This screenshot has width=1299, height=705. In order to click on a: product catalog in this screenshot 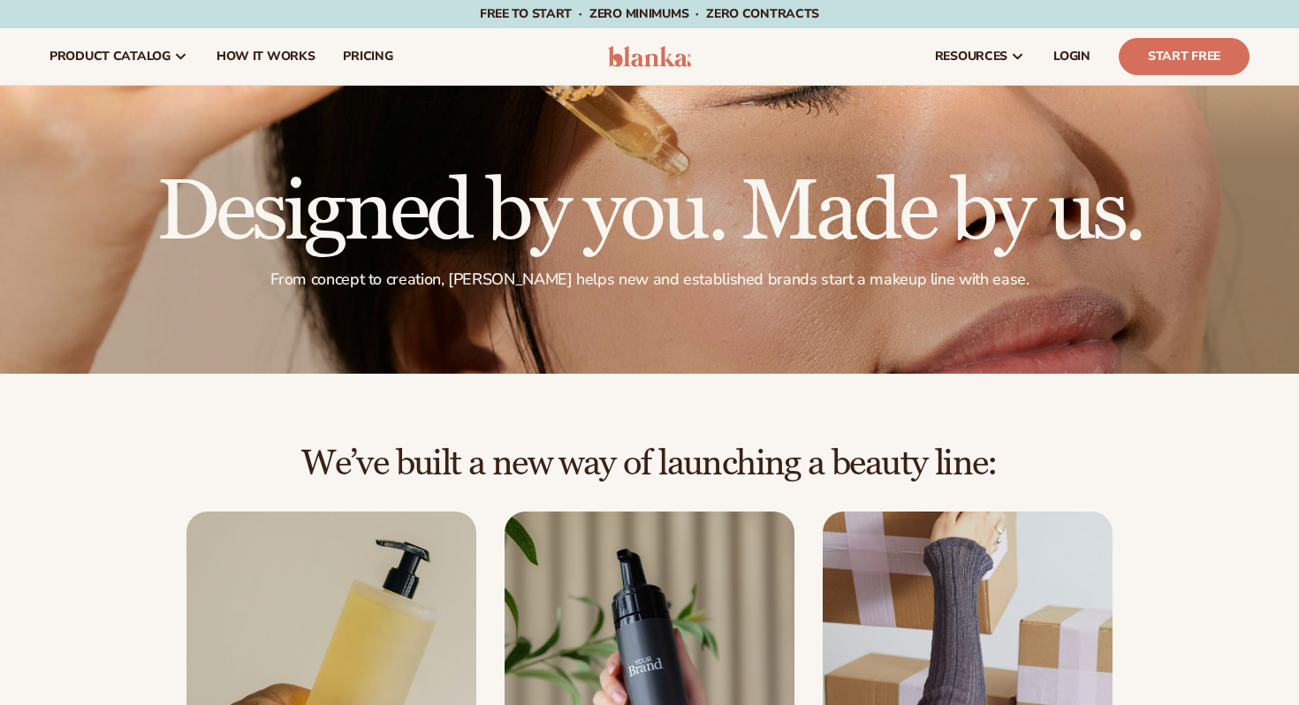, I will do `click(118, 57)`.